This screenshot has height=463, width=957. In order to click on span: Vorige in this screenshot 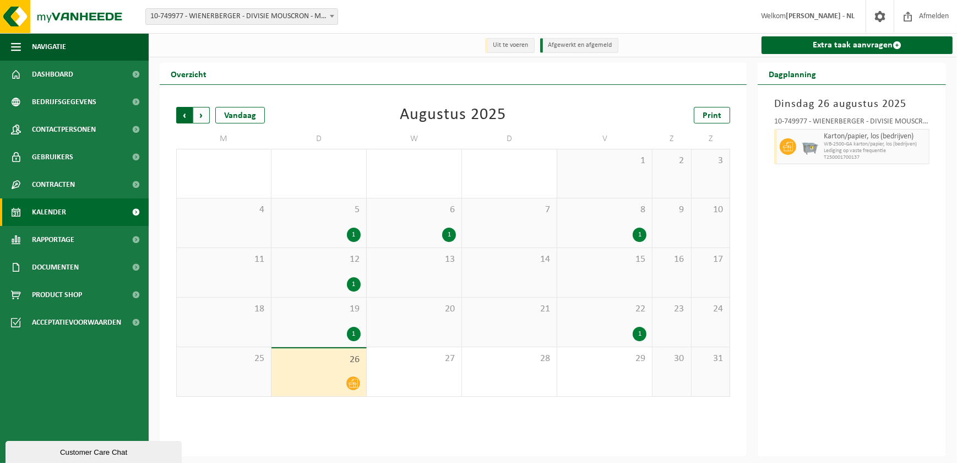, I will do `click(184, 115)`.